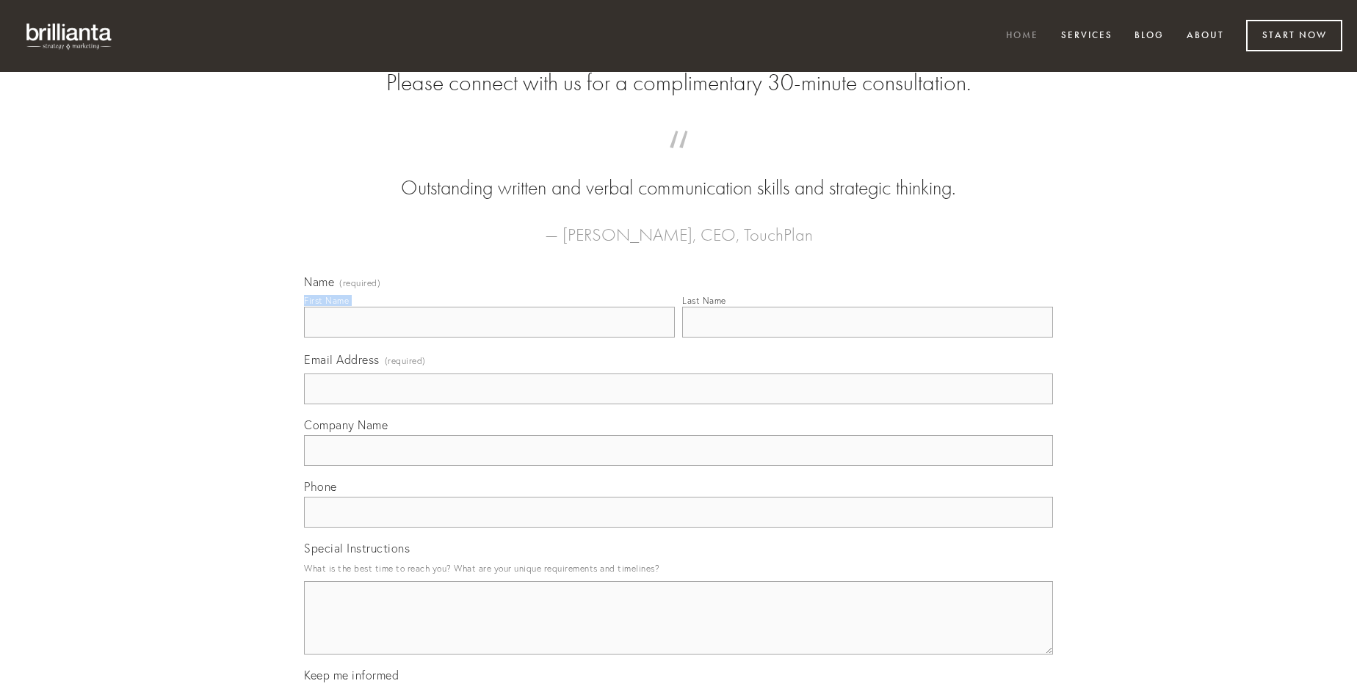 This screenshot has width=1357, height=689. I want to click on span: Name, so click(319, 282).